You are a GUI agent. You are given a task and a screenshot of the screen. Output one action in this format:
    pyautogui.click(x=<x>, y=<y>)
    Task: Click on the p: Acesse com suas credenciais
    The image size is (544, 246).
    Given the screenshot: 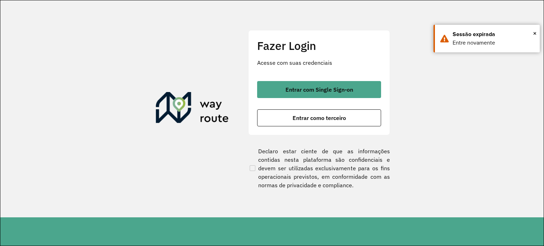 What is the action you would take?
    pyautogui.click(x=319, y=63)
    